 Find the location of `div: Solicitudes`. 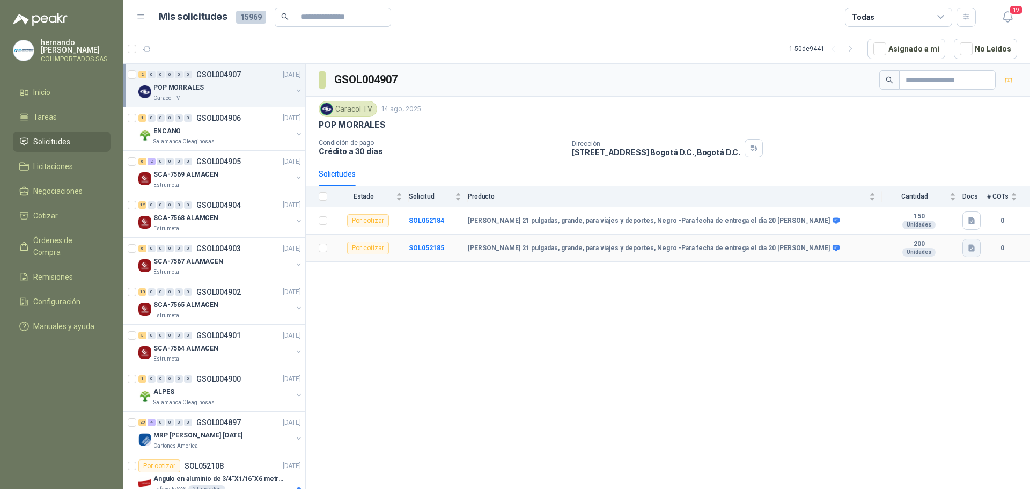

div: Solicitudes is located at coordinates (337, 174).